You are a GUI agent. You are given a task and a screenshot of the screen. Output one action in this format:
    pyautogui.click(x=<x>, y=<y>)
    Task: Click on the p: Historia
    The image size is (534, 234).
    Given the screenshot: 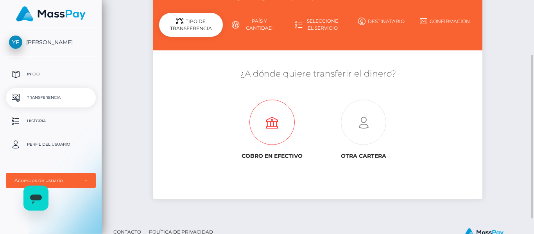 What is the action you would take?
    pyautogui.click(x=51, y=121)
    